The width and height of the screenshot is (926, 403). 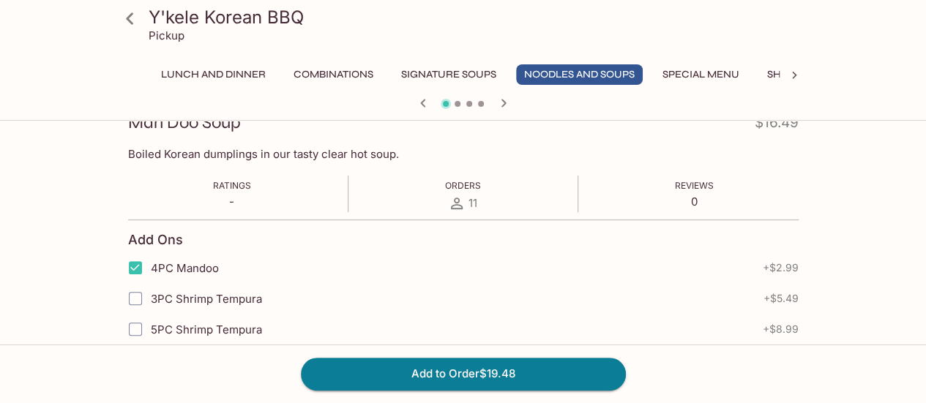 What do you see at coordinates (476, 17) in the screenshot?
I see `h3: Y'kele Korean BBQ` at bounding box center [476, 17].